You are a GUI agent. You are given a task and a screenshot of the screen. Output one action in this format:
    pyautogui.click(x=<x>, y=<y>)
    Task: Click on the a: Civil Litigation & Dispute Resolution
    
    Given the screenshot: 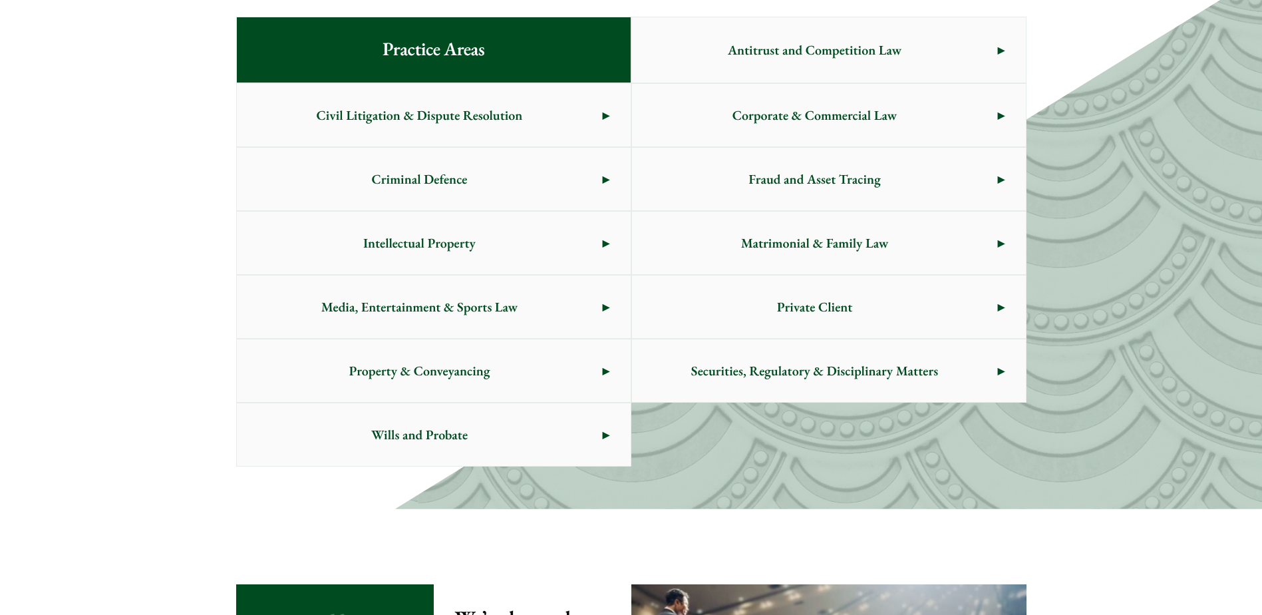 What is the action you would take?
    pyautogui.click(x=434, y=115)
    